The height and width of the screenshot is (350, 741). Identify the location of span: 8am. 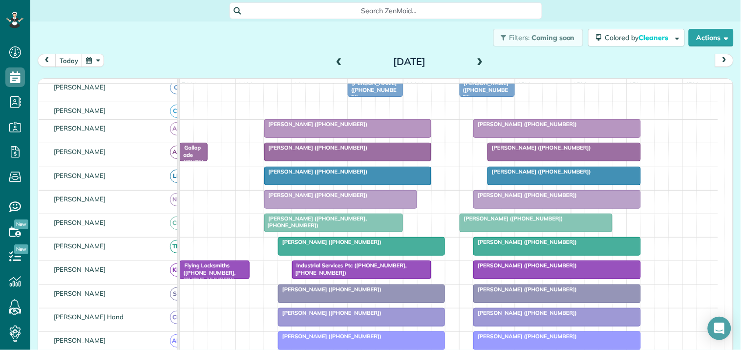
(245, 85).